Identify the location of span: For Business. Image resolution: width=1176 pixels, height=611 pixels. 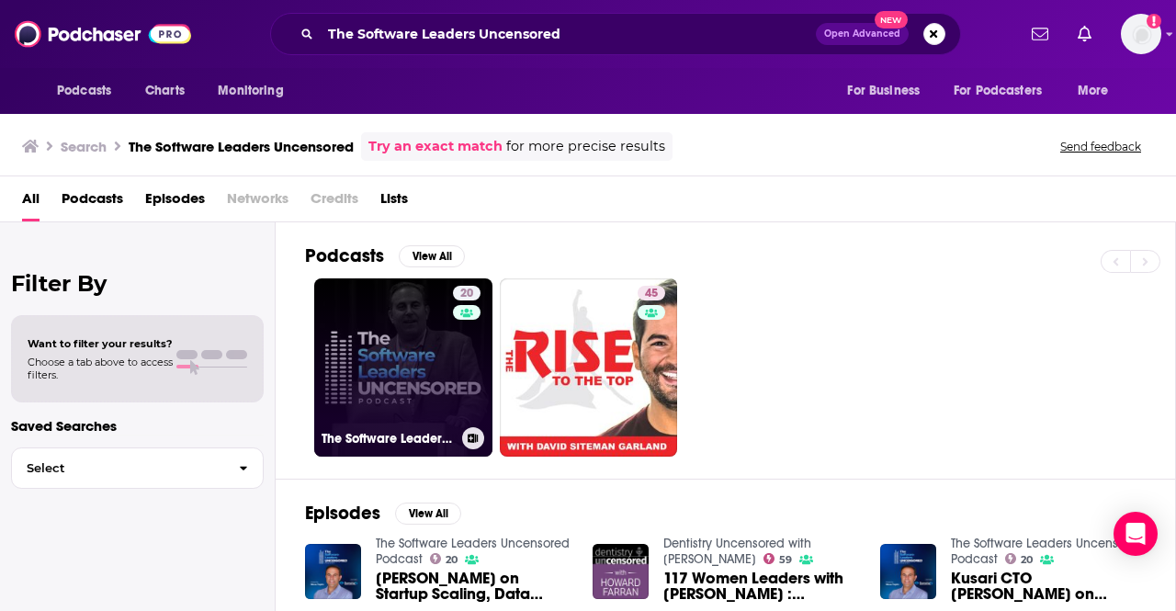
(883, 91).